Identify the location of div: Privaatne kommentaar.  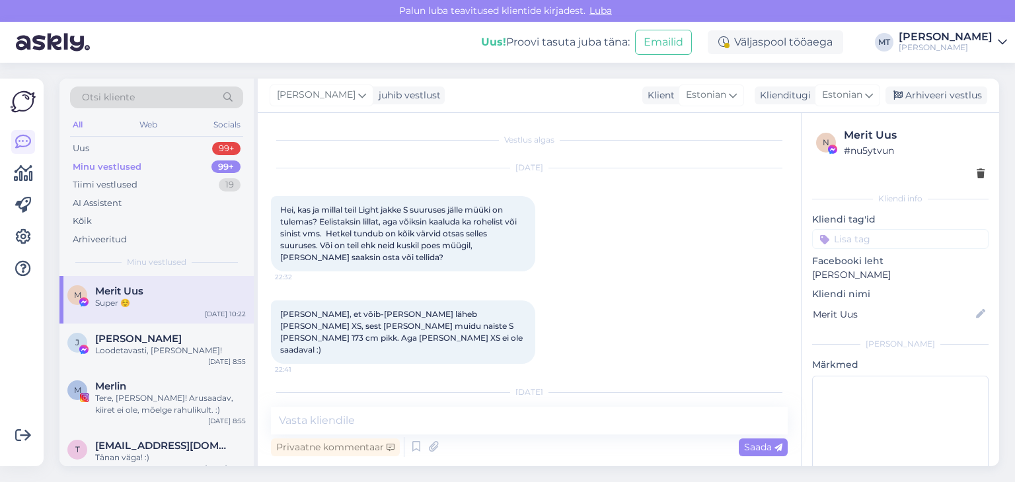
(335, 447).